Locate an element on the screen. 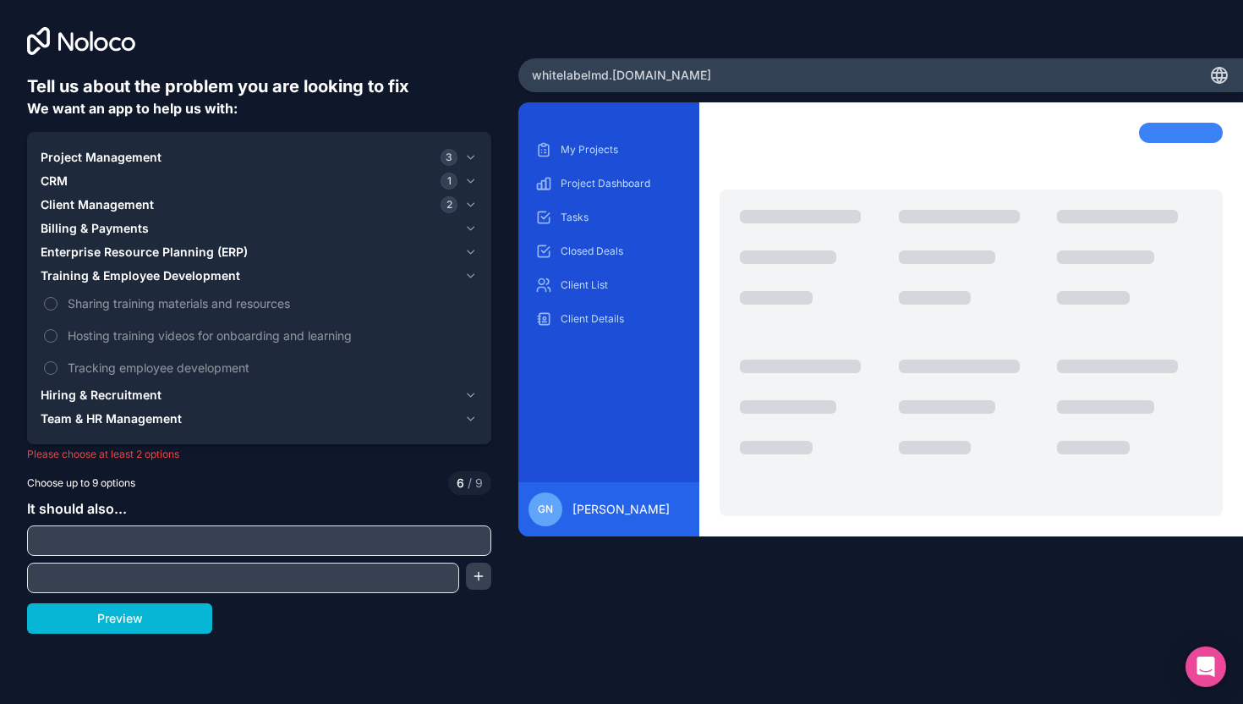 The height and width of the screenshot is (704, 1243). span: Training & Employee Development is located at coordinates (140, 276).